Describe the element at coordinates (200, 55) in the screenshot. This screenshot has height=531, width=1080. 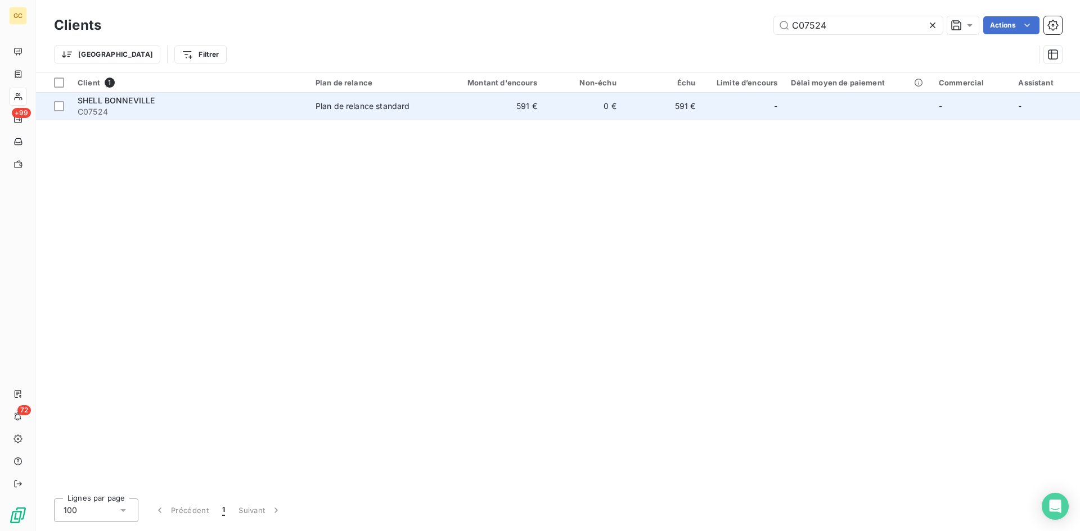
I see `button: Filtrer` at that location.